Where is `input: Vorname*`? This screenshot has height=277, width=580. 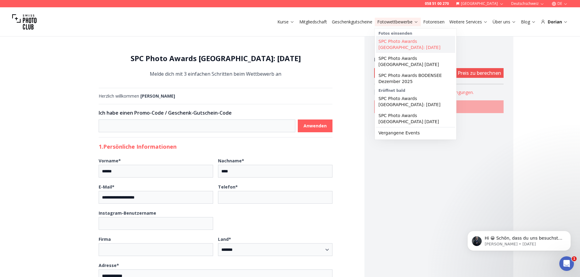 input: Vorname* is located at coordinates (156, 171).